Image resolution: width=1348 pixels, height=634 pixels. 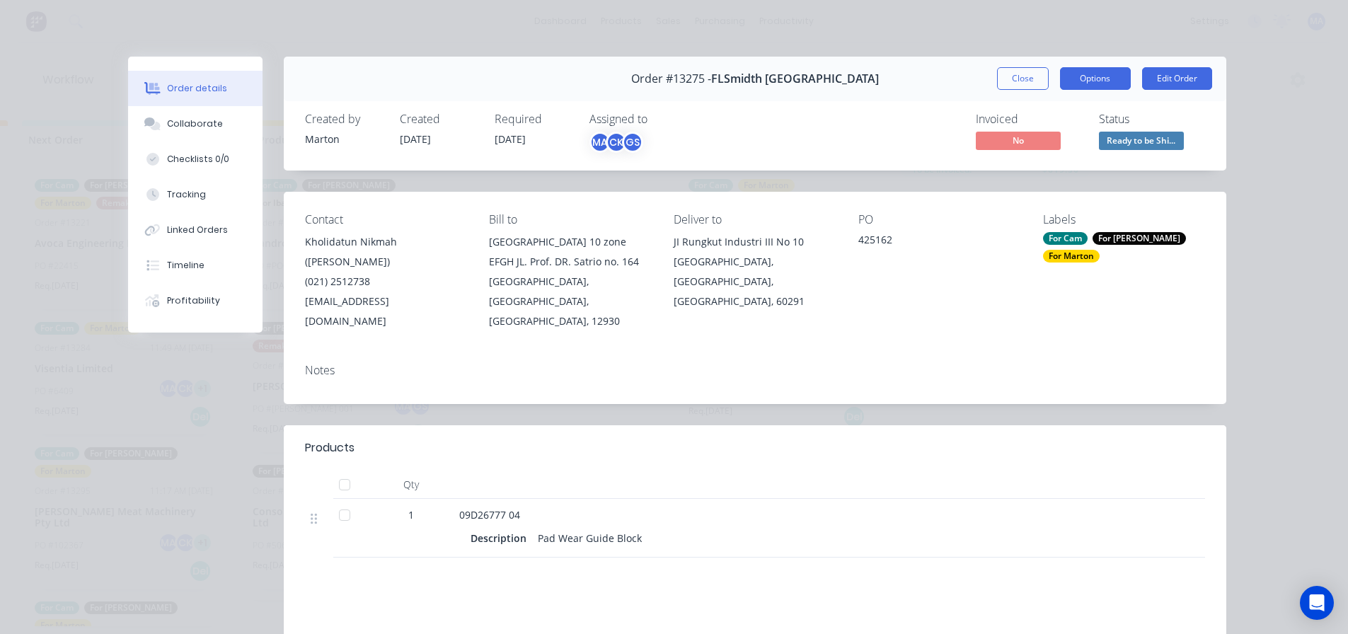 What do you see at coordinates (1142, 140) in the screenshot?
I see `span: Ready to be Shi...` at bounding box center [1142, 140].